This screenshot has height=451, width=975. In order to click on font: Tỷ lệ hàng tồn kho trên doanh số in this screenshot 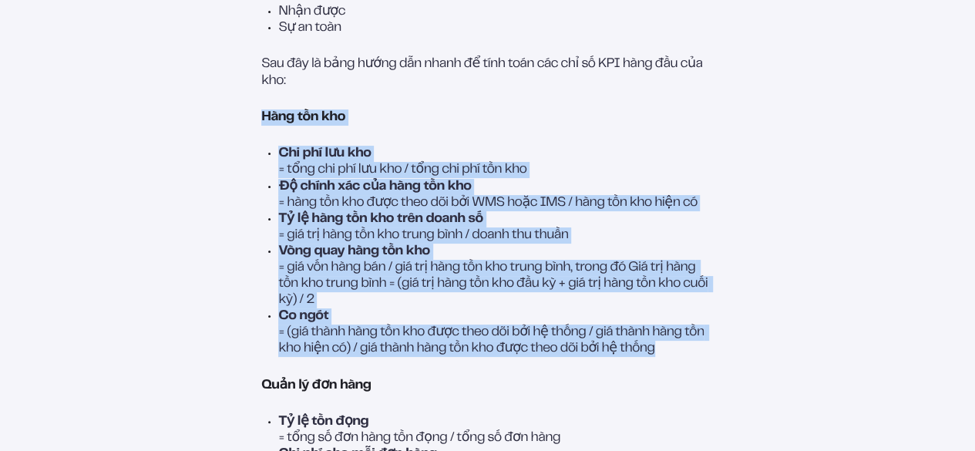, I will do `click(380, 219)`.